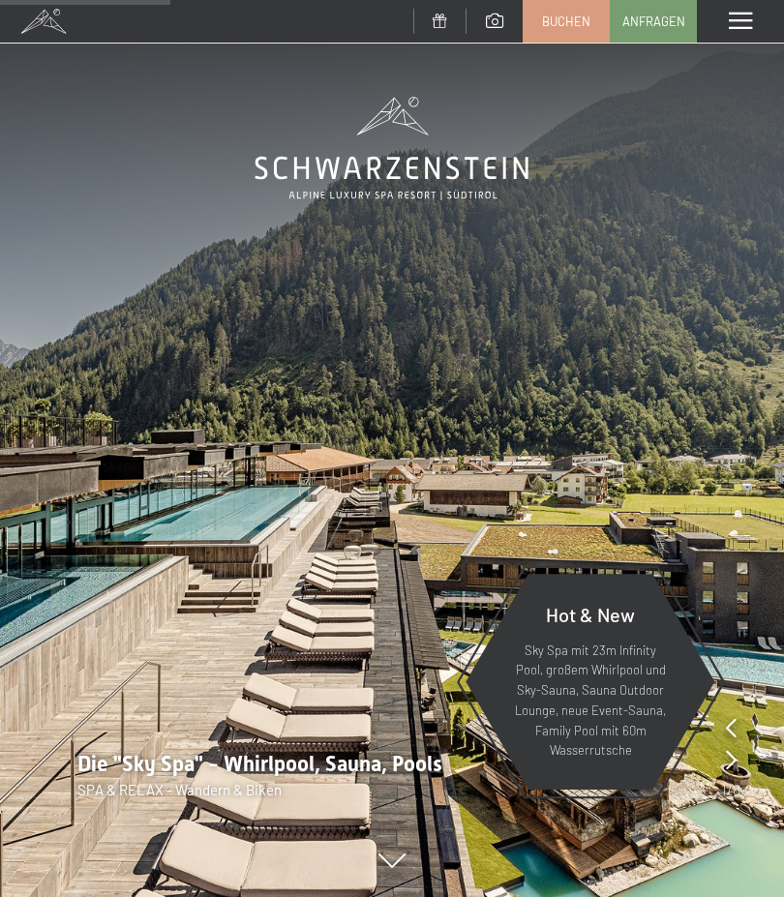 The width and height of the screenshot is (784, 897). I want to click on span: Buchen, so click(566, 21).